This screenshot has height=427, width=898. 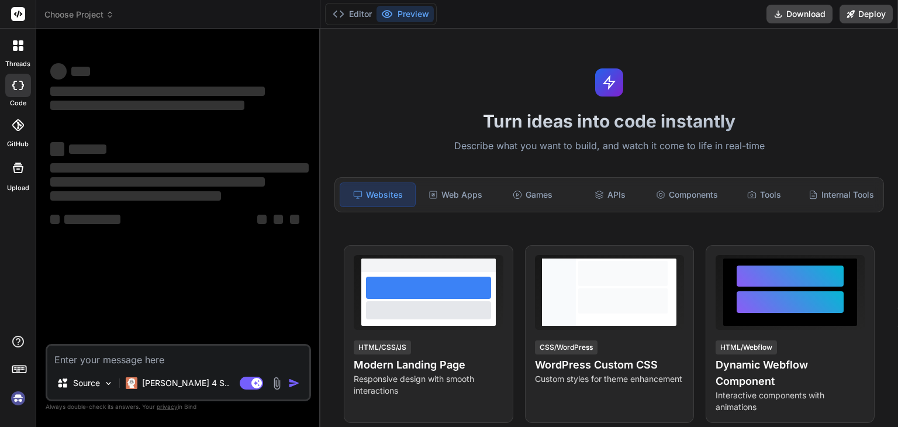 What do you see at coordinates (276, 383) in the screenshot?
I see `img: attachment` at bounding box center [276, 383].